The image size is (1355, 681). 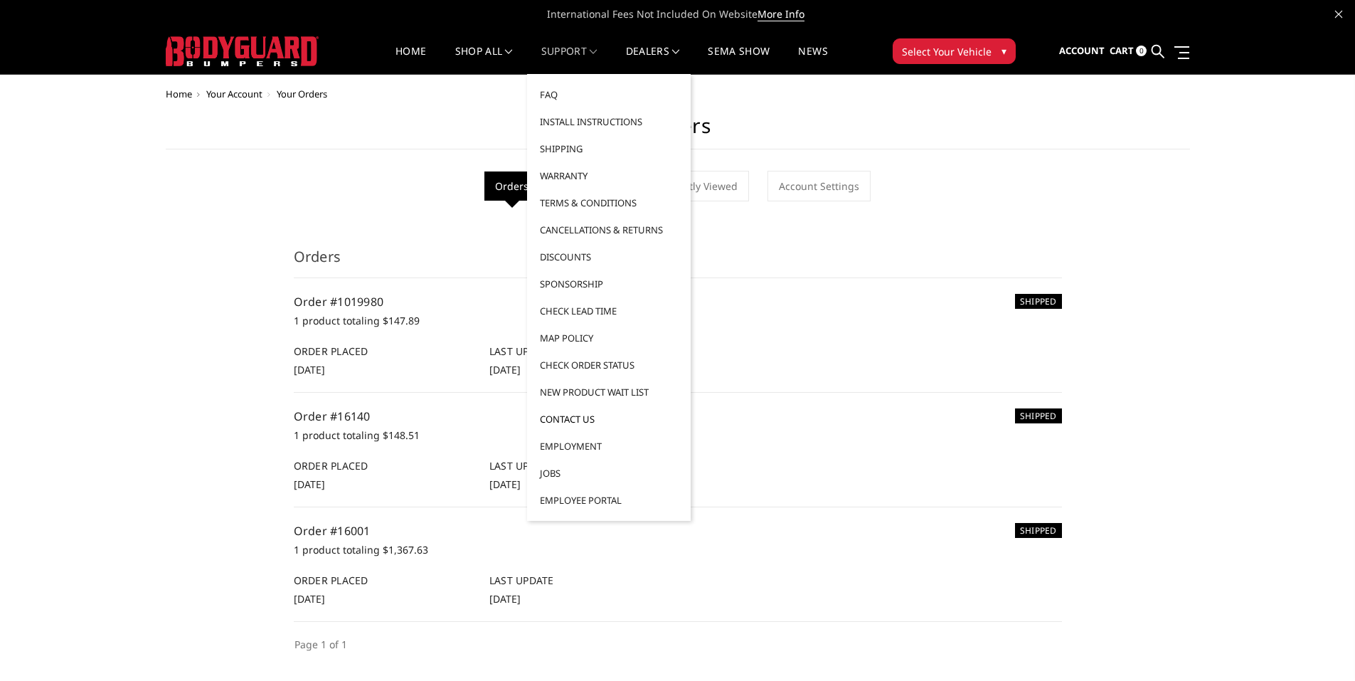 What do you see at coordinates (234, 94) in the screenshot?
I see `a: Your Account` at bounding box center [234, 94].